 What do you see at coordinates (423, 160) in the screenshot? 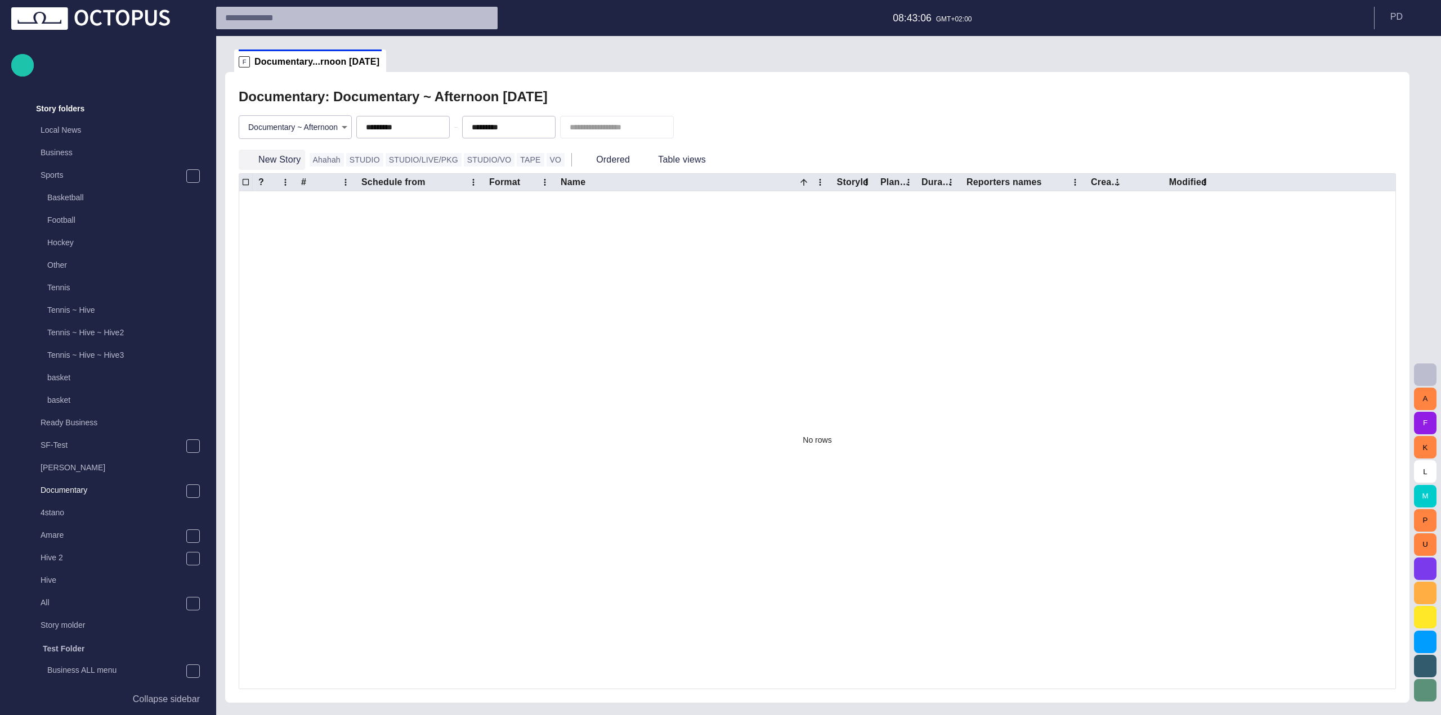
I see `button: STUDIO/LIVE/PKG` at bounding box center [423, 160].